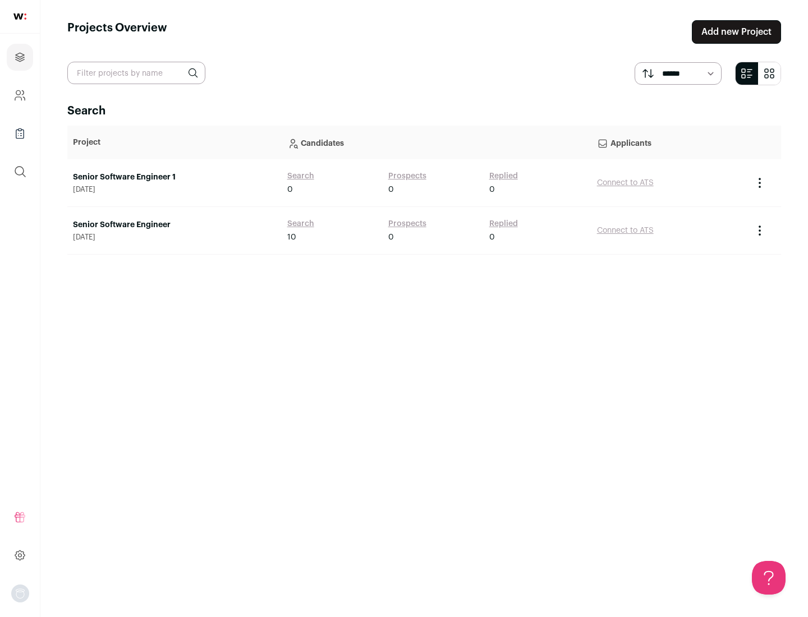 The width and height of the screenshot is (808, 617). Describe the element at coordinates (174, 142) in the screenshot. I see `p: Project` at that location.